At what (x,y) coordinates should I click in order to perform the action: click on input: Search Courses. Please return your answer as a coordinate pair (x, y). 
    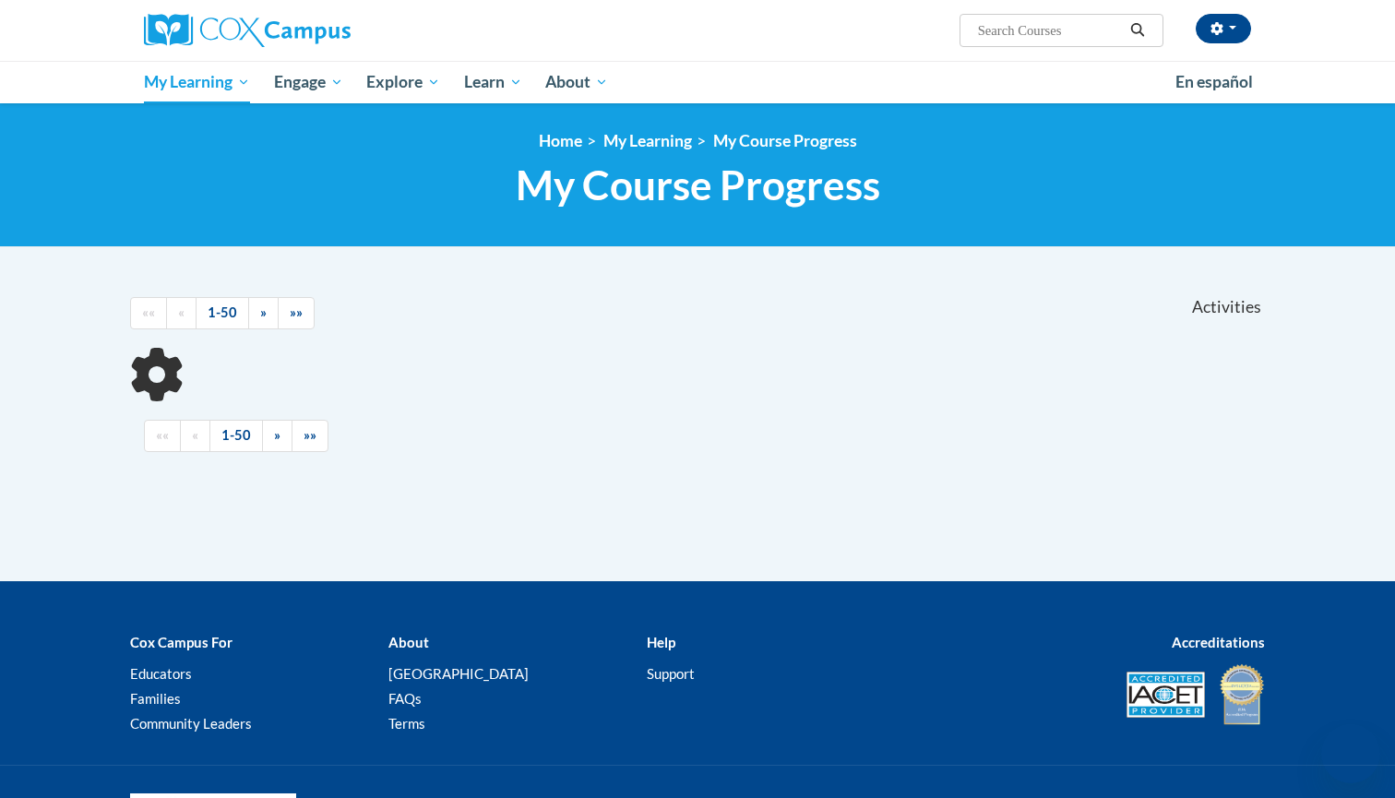
    Looking at the image, I should click on (1050, 30).